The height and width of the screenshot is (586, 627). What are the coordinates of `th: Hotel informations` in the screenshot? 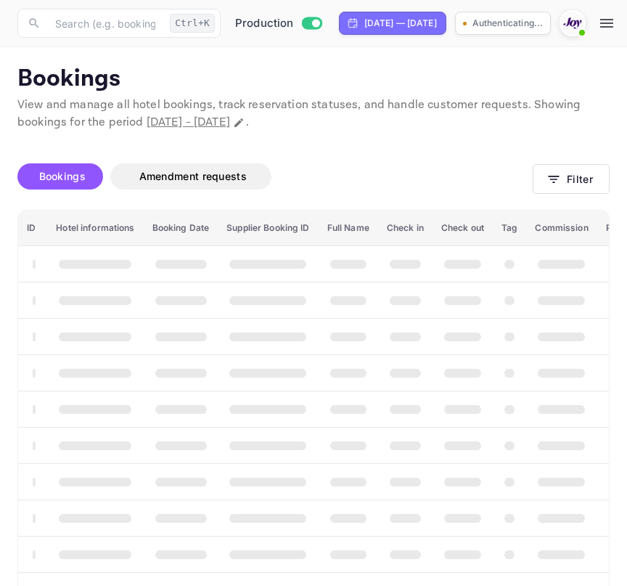 It's located at (95, 228).